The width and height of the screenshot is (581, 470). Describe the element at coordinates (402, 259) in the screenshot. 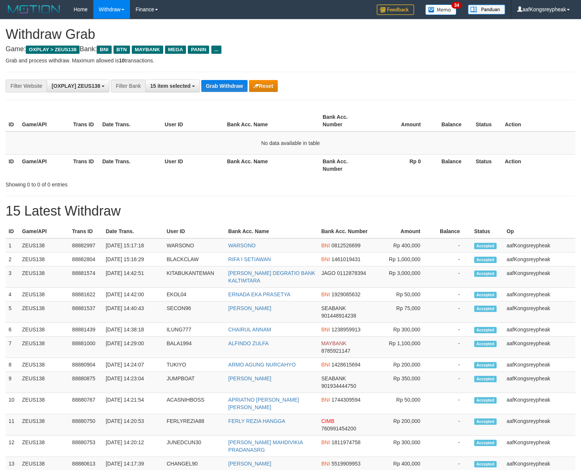

I see `td: Rp 1,000,000` at that location.